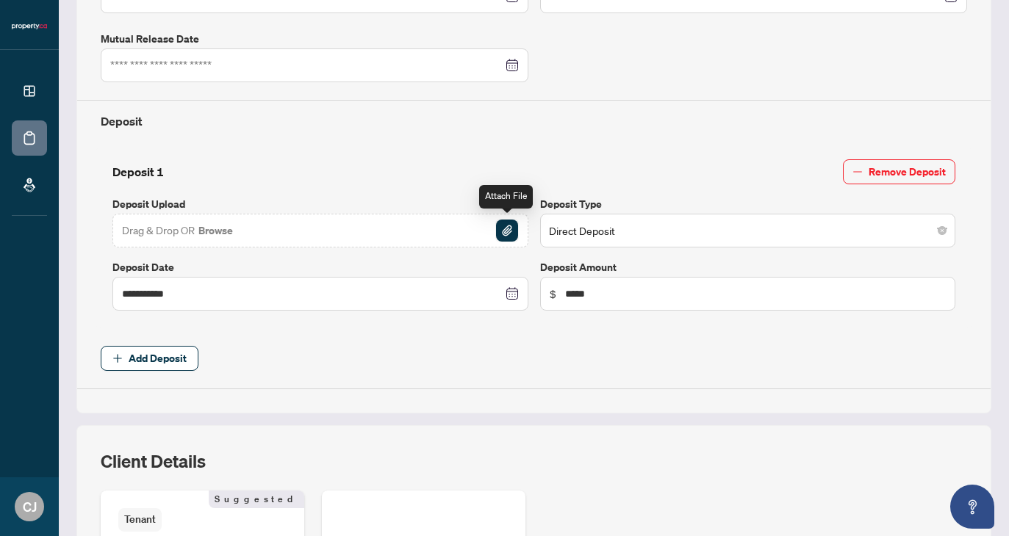  I want to click on h4: Deposit 1, so click(138, 172).